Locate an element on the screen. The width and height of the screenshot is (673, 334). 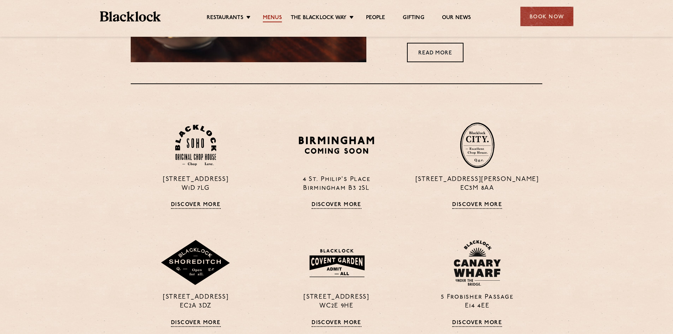
img: BL_CW_Logo_Website.svg is located at coordinates (477, 263).